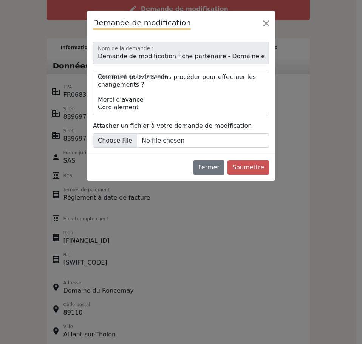  Describe the element at coordinates (266, 23) in the screenshot. I see `button: Close` at that location.